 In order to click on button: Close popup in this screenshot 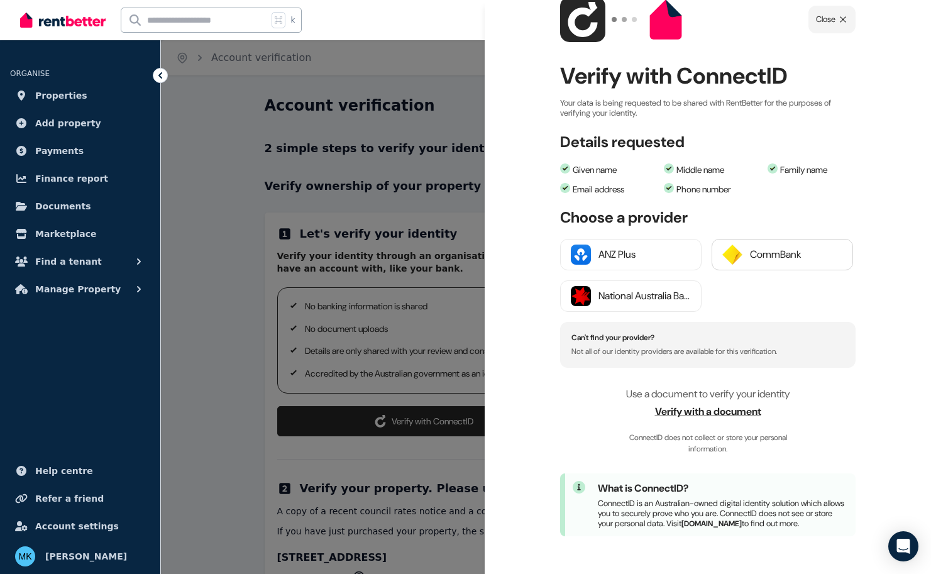, I will do `click(832, 19)`.